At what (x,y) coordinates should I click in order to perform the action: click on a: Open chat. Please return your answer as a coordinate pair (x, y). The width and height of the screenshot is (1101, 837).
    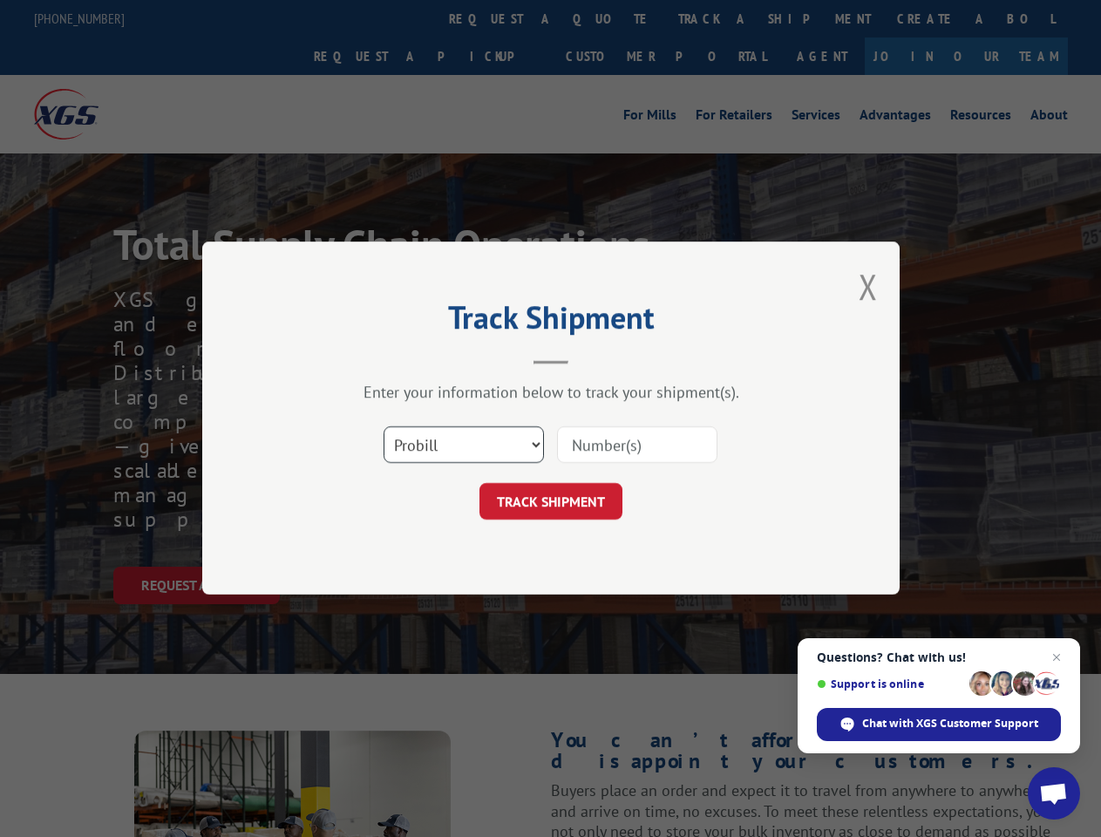
    Looking at the image, I should click on (1054, 793).